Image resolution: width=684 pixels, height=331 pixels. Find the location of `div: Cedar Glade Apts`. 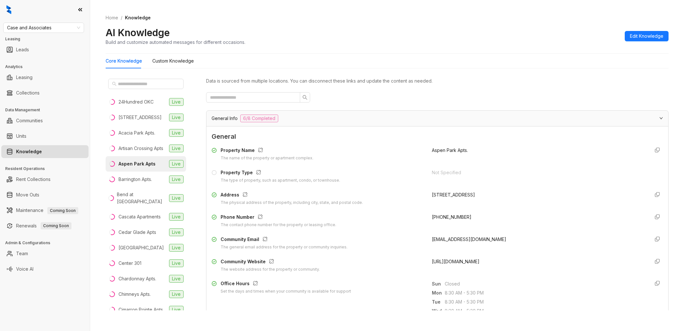

div: Cedar Glade Apts is located at coordinates (137, 232).